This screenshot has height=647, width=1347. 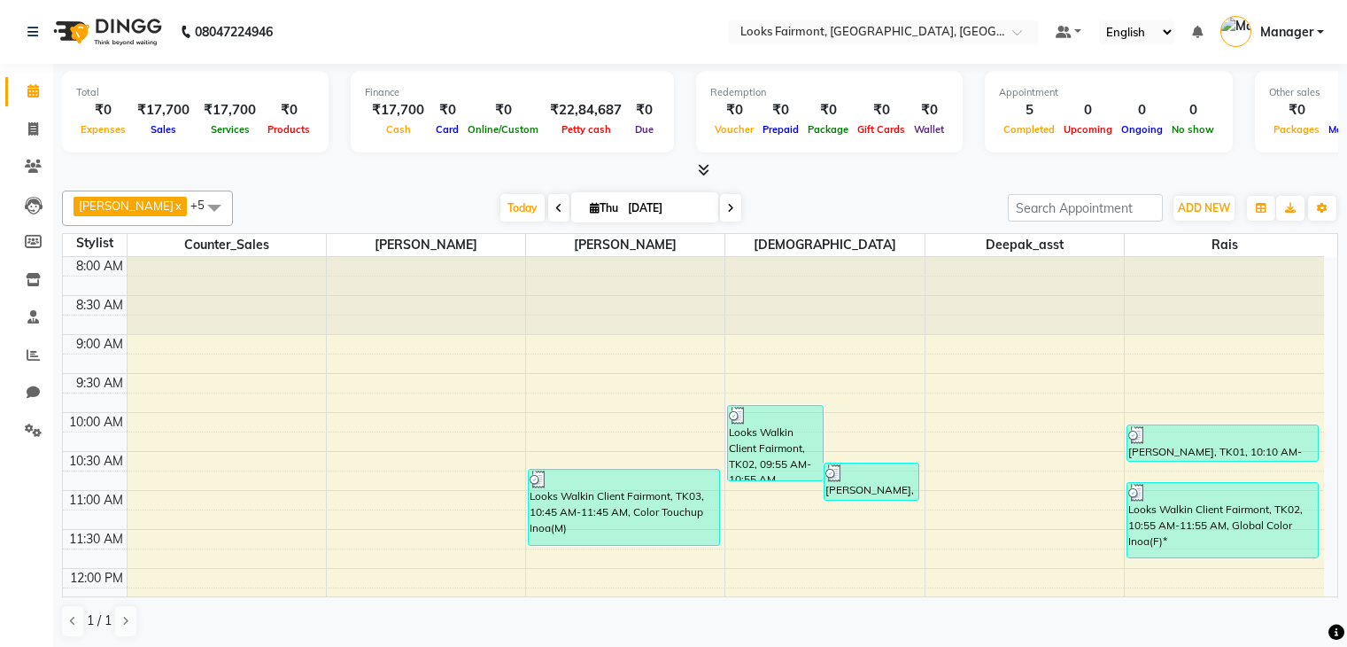 I want to click on span: Due, so click(x=644, y=129).